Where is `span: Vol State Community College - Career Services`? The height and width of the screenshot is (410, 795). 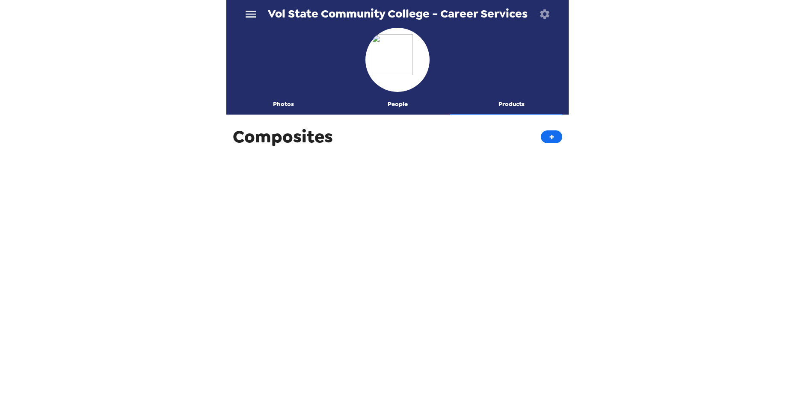 span: Vol State Community College - Career Services is located at coordinates (398, 14).